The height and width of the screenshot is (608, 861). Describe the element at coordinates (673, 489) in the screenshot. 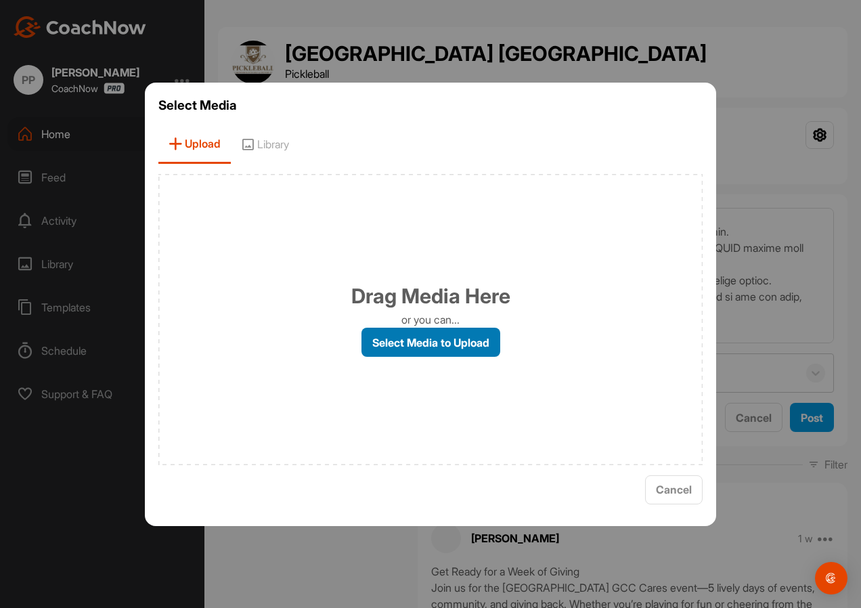

I see `span: Cancel` at that location.